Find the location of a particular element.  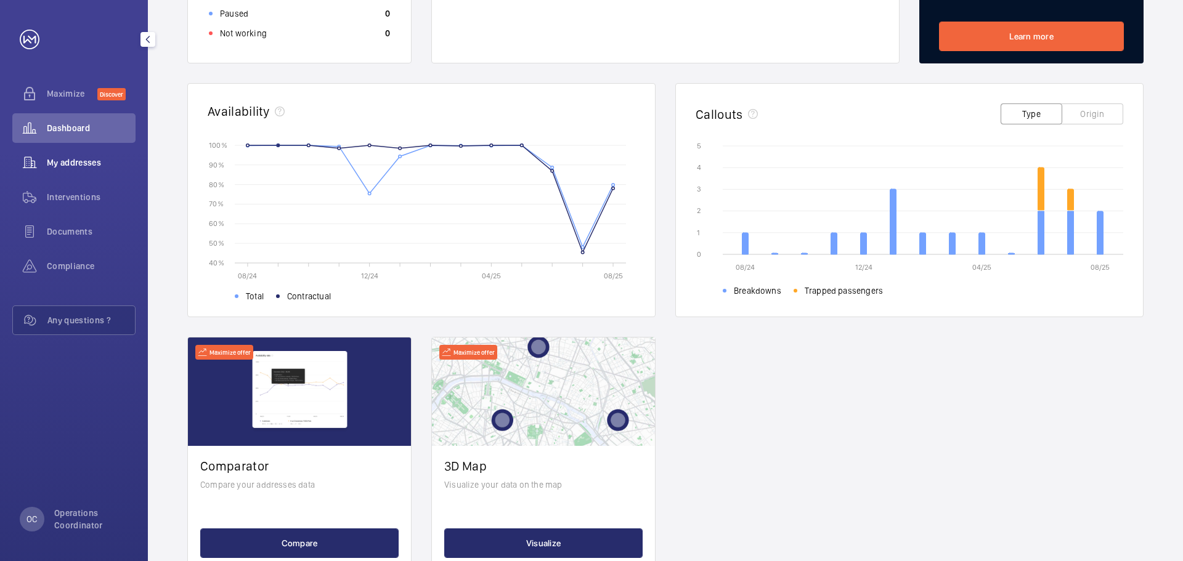

button: Origin is located at coordinates (1092, 114).